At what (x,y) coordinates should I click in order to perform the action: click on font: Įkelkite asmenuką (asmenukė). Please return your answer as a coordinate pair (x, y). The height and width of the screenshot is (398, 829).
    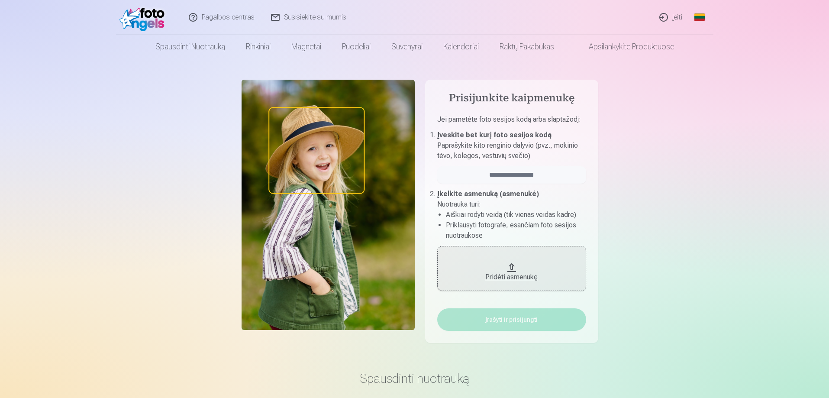
    Looking at the image, I should click on (488, 194).